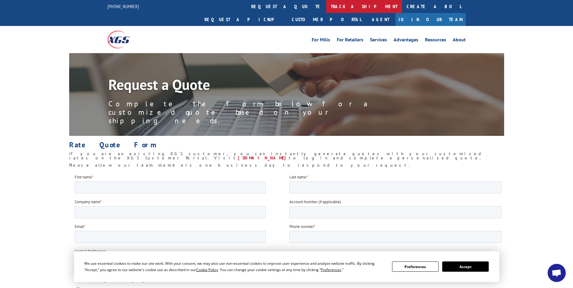 This screenshot has height=288, width=573. What do you see at coordinates (3, 123) in the screenshot?
I see `input: Truckload` at bounding box center [3, 123].